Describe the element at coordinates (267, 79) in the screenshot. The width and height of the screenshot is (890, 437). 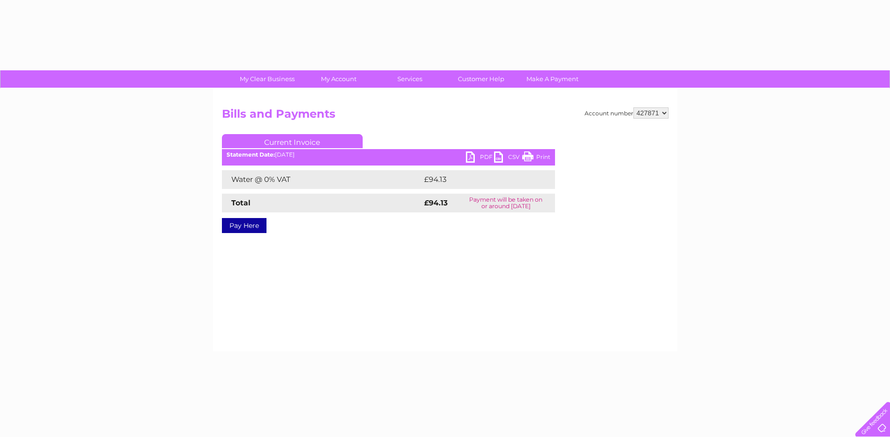
I see `a: My Clear Business` at that location.